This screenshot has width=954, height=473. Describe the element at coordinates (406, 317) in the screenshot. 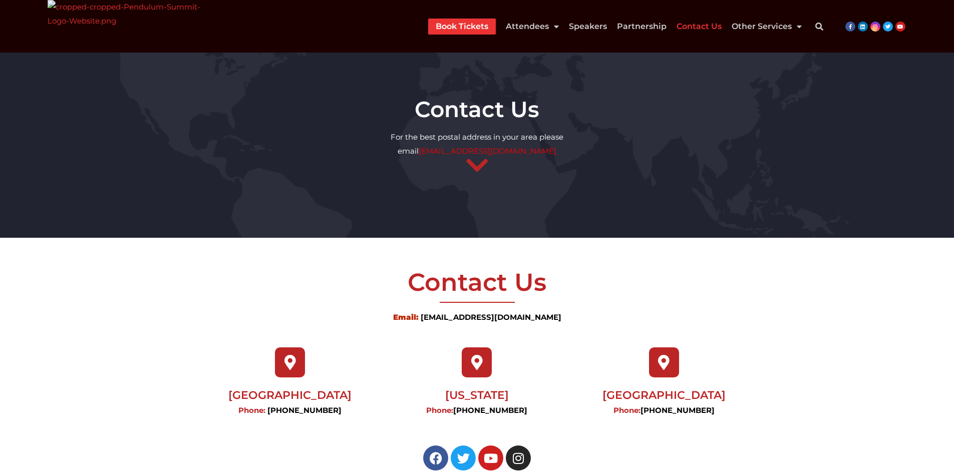

I see `span: Email:` at that location.